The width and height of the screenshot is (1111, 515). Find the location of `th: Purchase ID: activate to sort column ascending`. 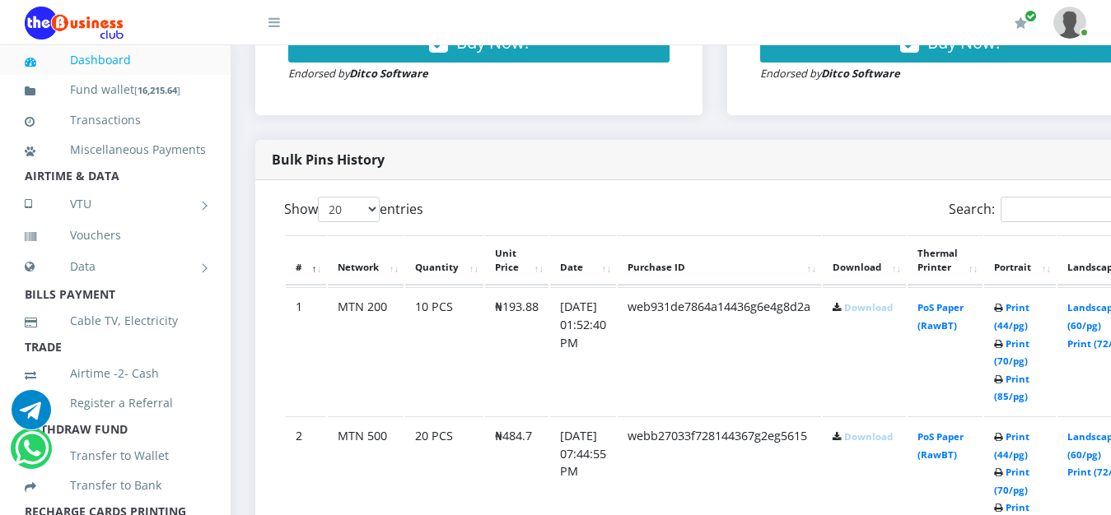

th: Purchase ID: activate to sort column ascending is located at coordinates (719, 261).